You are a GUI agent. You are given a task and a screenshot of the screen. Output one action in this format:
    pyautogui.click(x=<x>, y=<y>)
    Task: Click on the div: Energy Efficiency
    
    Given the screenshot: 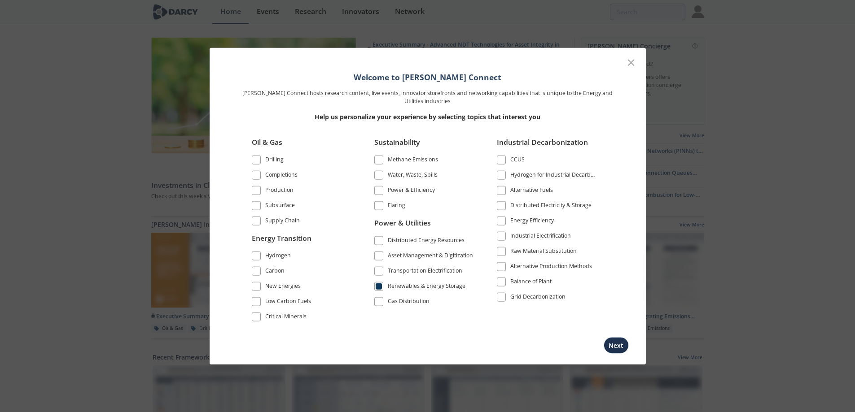 What is the action you would take?
    pyautogui.click(x=532, y=222)
    